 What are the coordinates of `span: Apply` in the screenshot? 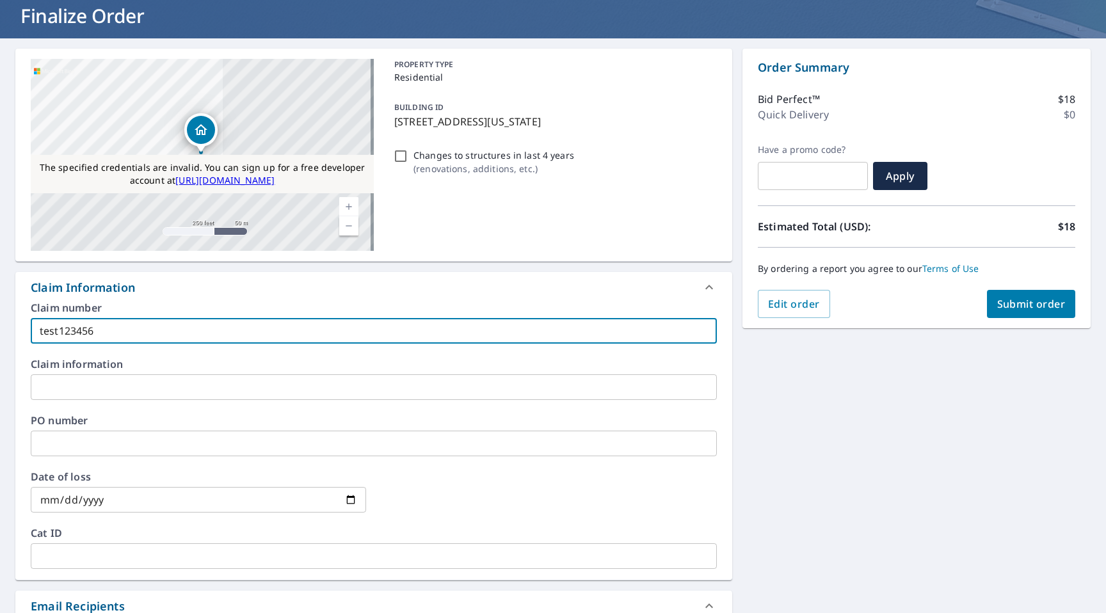 It's located at (900, 176).